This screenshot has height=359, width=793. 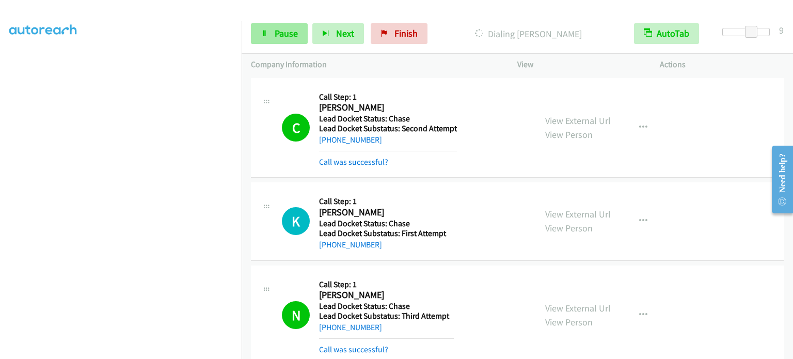 I want to click on a: Pause, so click(x=279, y=34).